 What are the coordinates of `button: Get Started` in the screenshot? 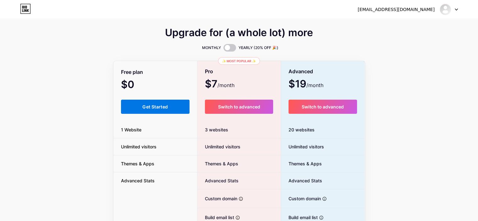 It's located at (155, 106).